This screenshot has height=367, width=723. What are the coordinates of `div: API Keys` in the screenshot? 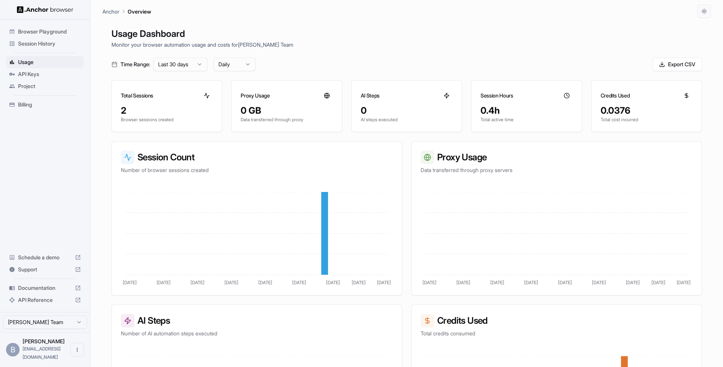 It's located at (45, 74).